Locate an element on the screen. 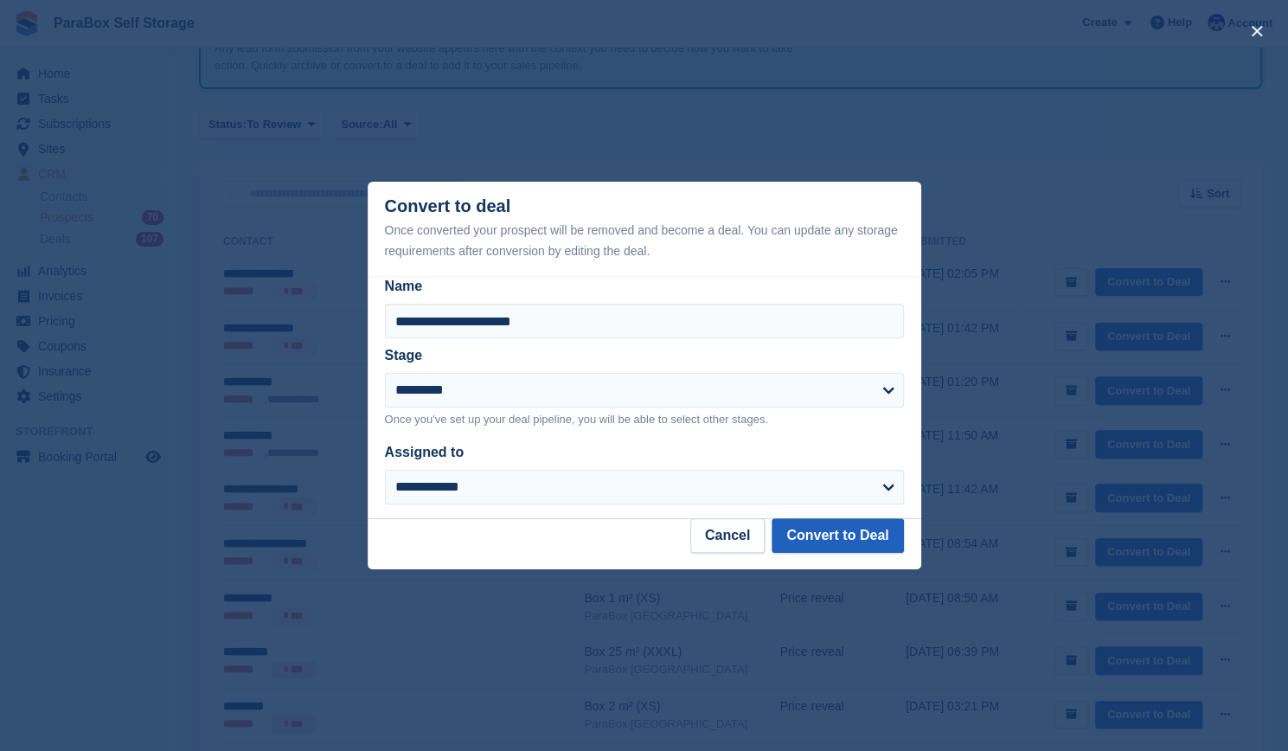  button: Cancel is located at coordinates (728, 536).